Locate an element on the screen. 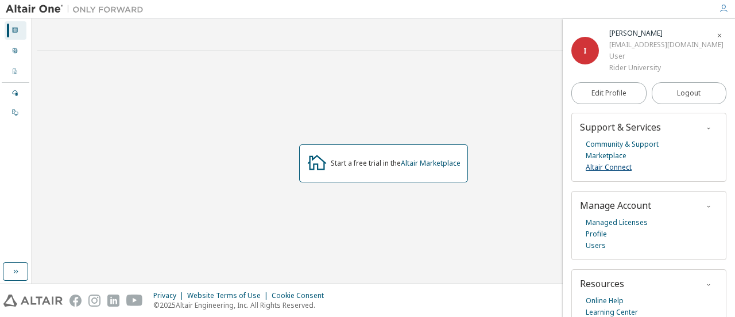 This screenshot has height=317, width=735. span: Resources is located at coordinates (602, 283).